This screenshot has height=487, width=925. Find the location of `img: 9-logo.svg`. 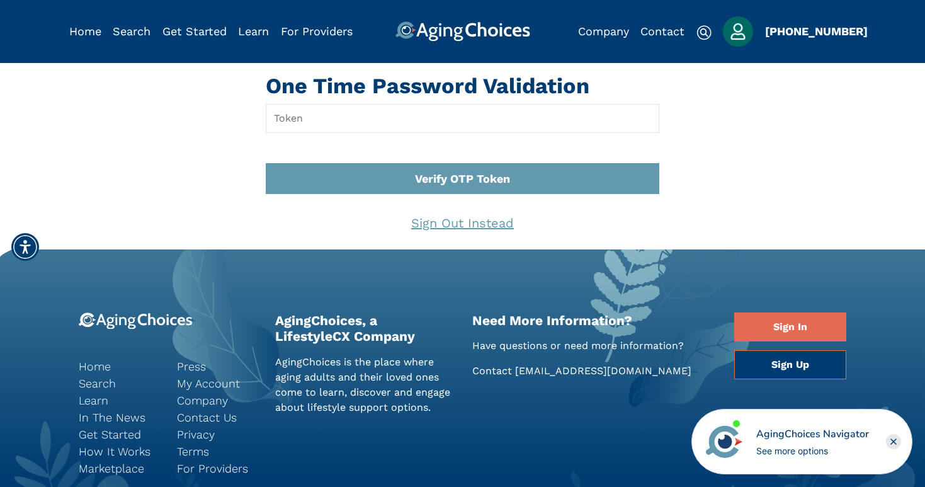

img: 9-logo.svg is located at coordinates (135, 320).